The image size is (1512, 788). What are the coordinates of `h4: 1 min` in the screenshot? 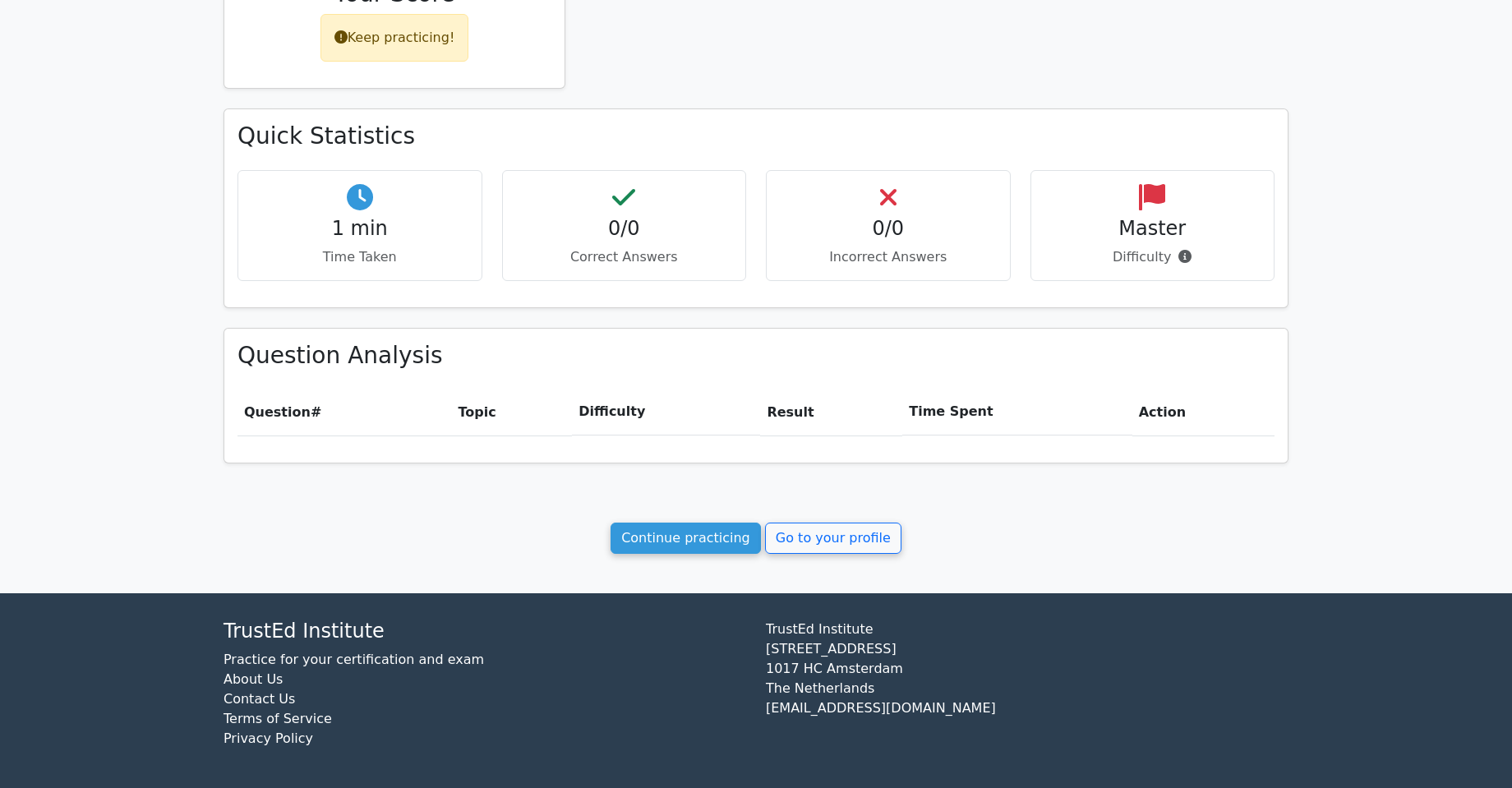 It's located at (360, 229).